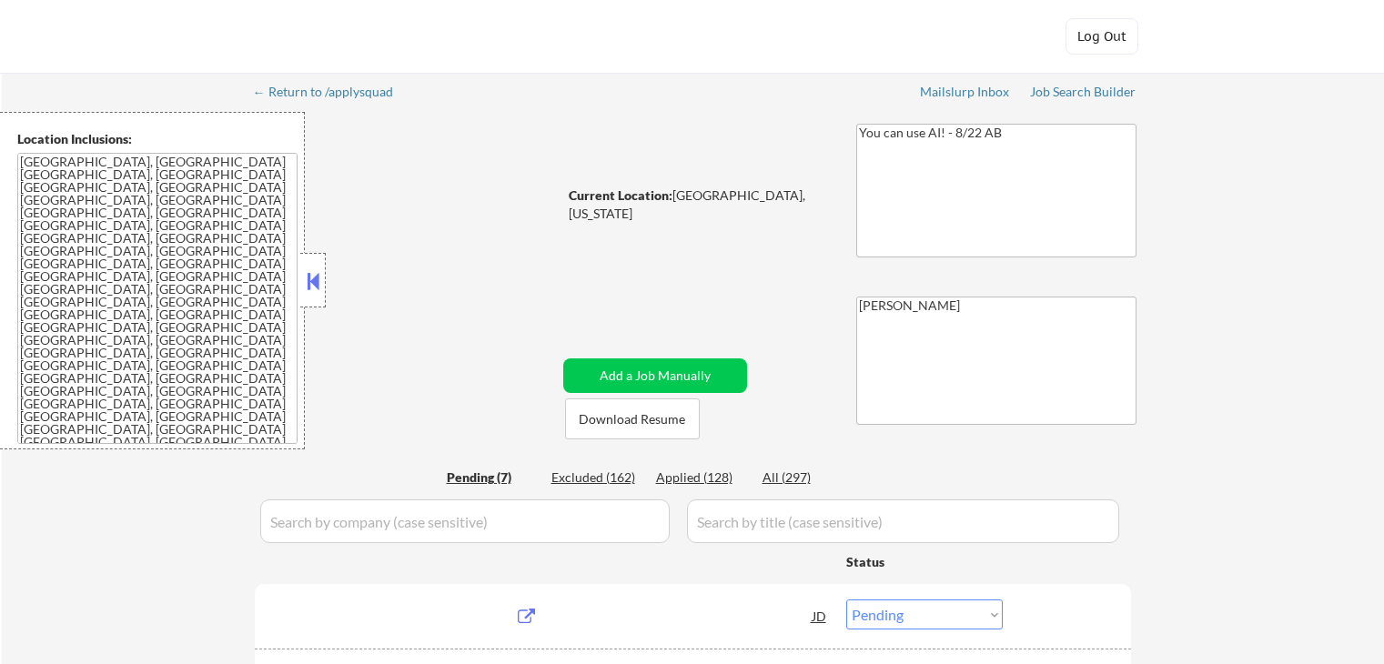 The width and height of the screenshot is (1384, 664). I want to click on a: Mailslurp Inbox, so click(965, 94).